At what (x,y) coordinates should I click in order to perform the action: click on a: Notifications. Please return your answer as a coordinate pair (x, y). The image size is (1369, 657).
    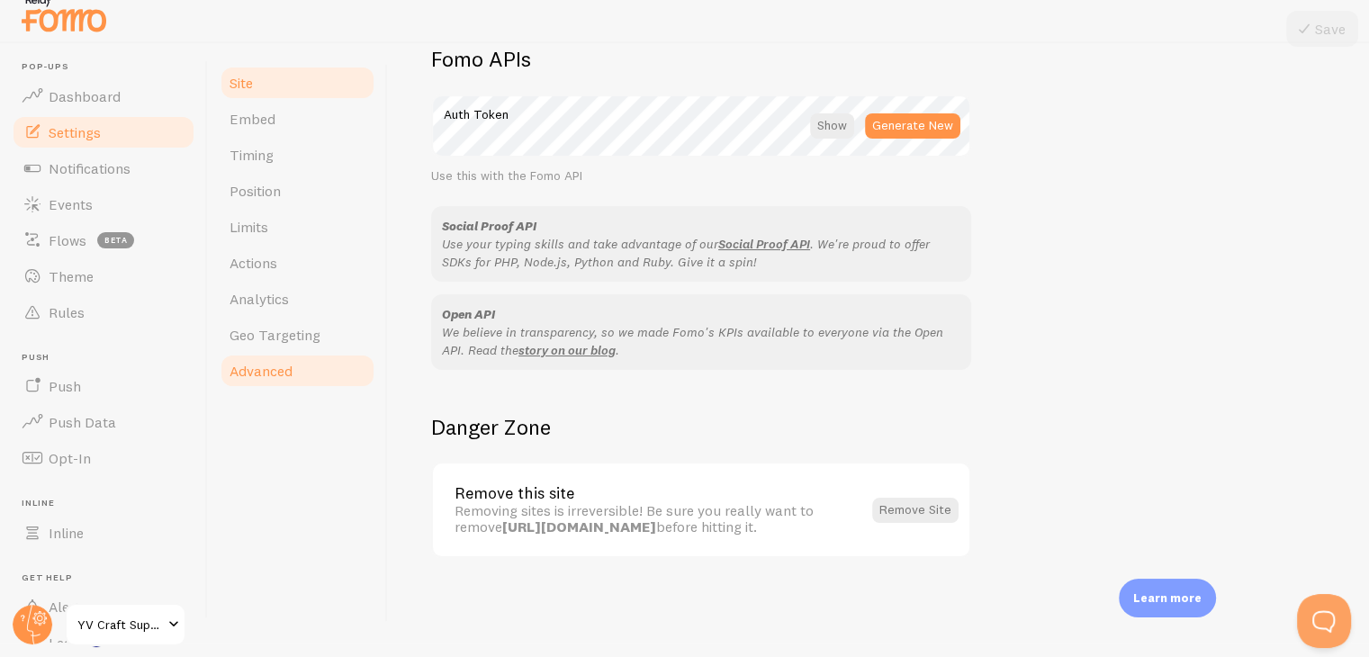
    Looking at the image, I should click on (104, 168).